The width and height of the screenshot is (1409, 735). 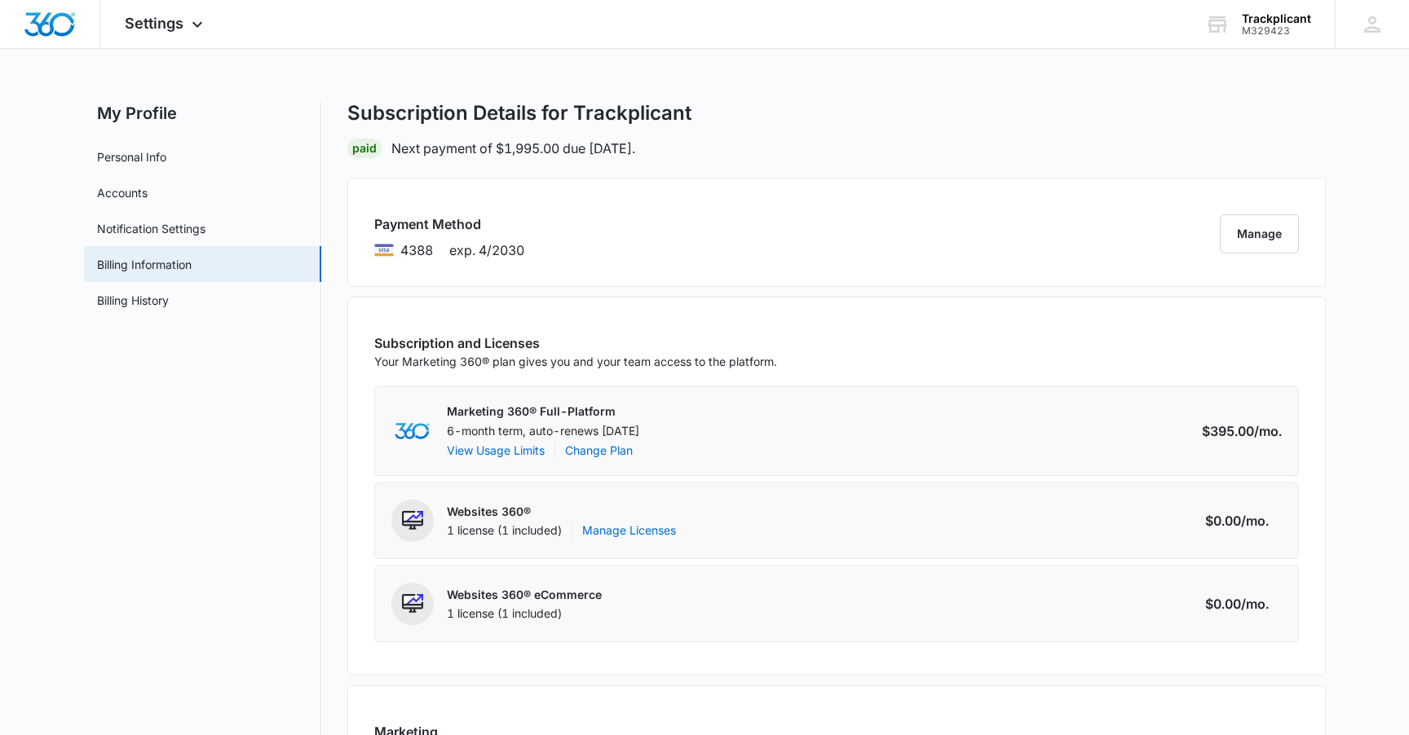 What do you see at coordinates (561, 512) in the screenshot?
I see `p: Websites 360®` at bounding box center [561, 512].